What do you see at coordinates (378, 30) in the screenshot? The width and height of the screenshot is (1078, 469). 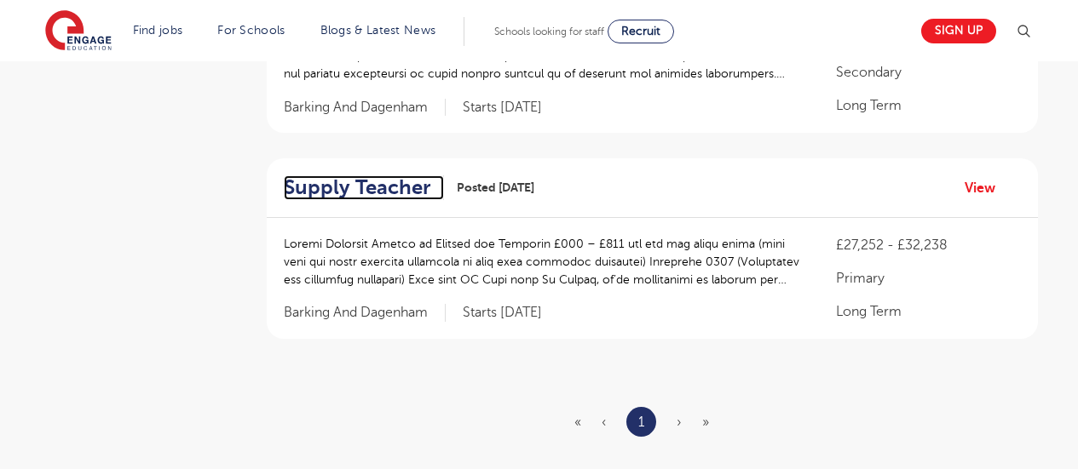 I see `a: Blogs & Latest News` at bounding box center [378, 30].